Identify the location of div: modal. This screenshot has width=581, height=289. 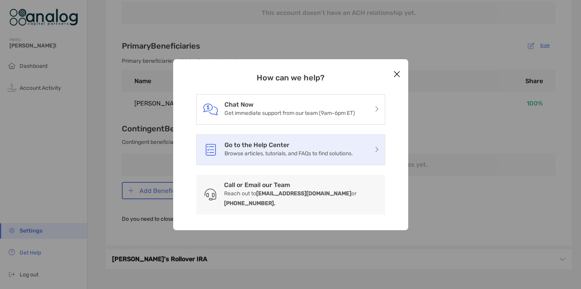
(290, 144).